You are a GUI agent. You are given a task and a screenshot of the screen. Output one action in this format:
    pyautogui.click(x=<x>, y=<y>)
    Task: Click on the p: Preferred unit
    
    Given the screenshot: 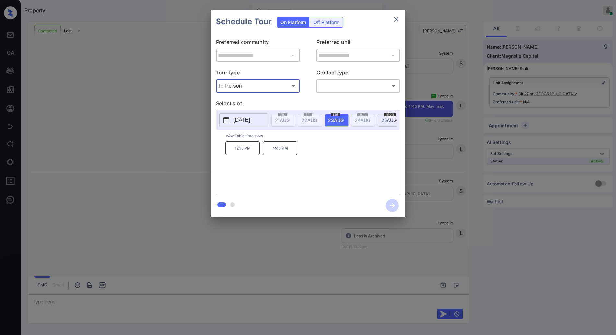 What is the action you would take?
    pyautogui.click(x=358, y=43)
    